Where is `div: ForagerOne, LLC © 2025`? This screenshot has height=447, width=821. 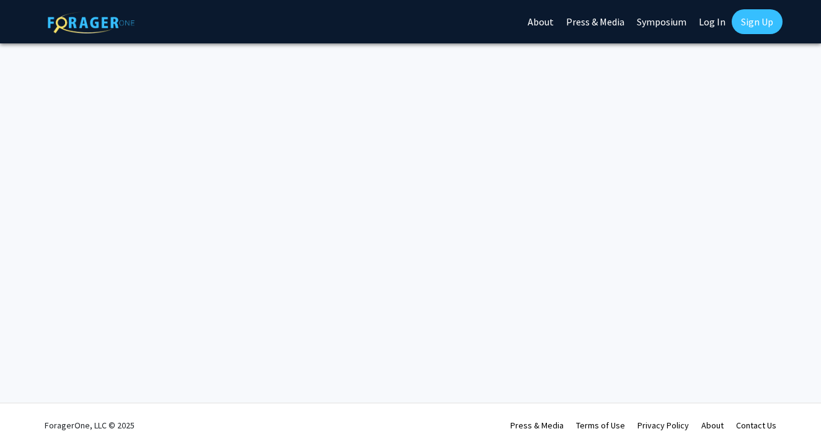 div: ForagerOne, LLC © 2025 is located at coordinates (89, 425).